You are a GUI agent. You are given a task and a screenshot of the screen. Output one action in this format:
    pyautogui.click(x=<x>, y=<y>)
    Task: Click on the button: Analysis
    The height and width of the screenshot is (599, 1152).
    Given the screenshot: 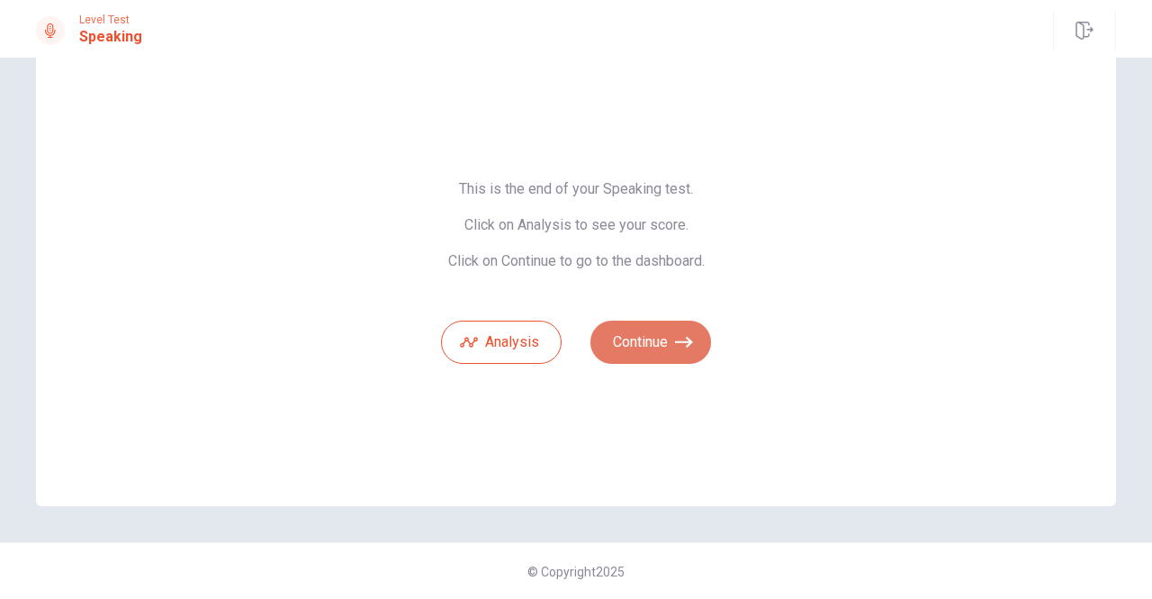 What is the action you would take?
    pyautogui.click(x=501, y=342)
    